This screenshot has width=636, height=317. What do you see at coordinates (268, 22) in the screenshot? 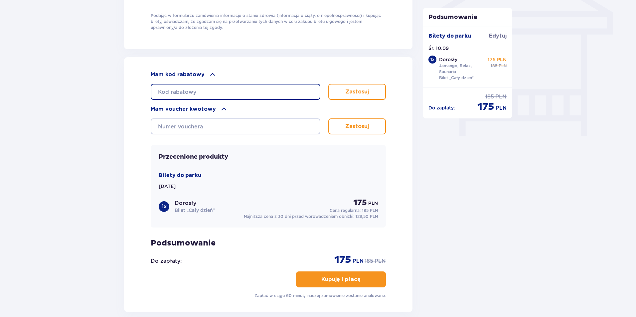
I see `p: Podając w formularzu zamówienia informacje o stanie zdrowia (informacja o ciąży, o niepełnosprawn...` at bounding box center [268, 22].